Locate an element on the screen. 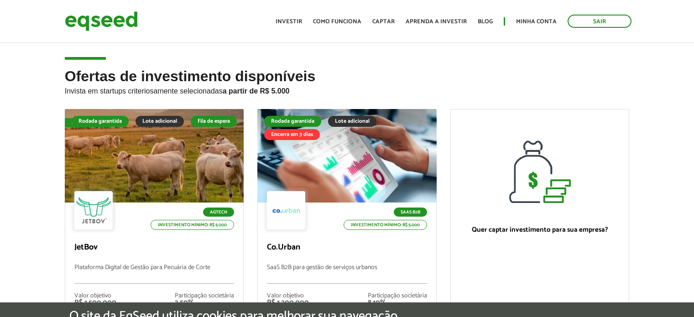 The image size is (694, 317). h2: Ofertas de investimento disponíveis is located at coordinates (347, 89).